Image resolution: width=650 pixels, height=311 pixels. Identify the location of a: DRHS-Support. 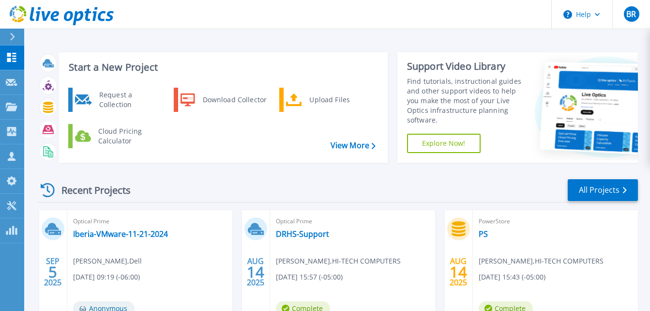
(303, 234).